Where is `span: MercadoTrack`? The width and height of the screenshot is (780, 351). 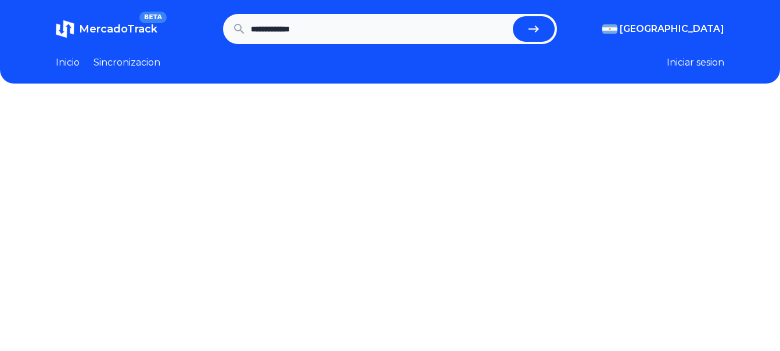 span: MercadoTrack is located at coordinates (118, 29).